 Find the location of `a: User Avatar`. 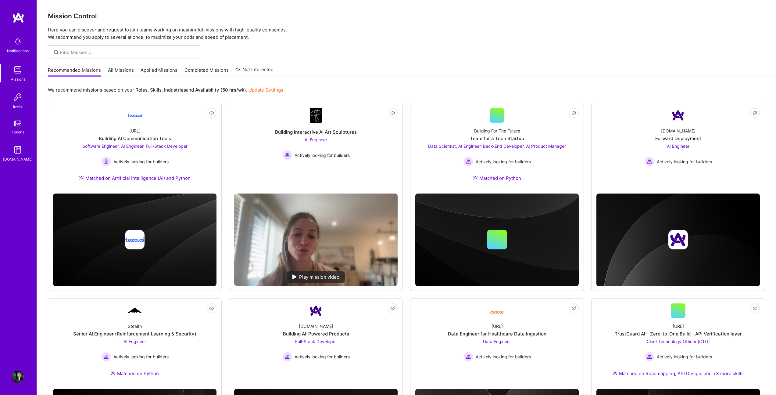

a: User Avatar is located at coordinates (18, 376).